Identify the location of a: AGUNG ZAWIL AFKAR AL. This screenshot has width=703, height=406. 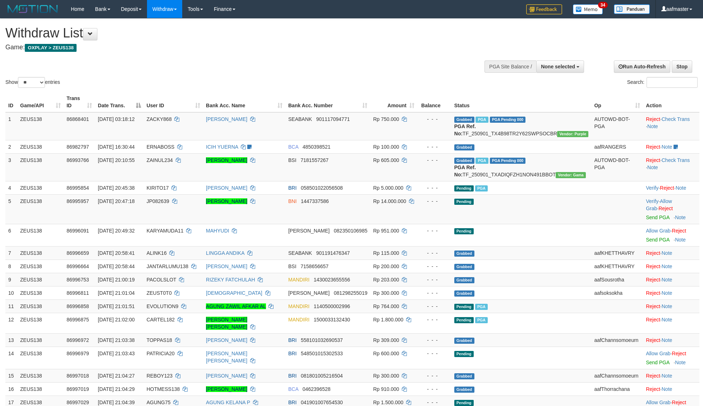
(236, 306).